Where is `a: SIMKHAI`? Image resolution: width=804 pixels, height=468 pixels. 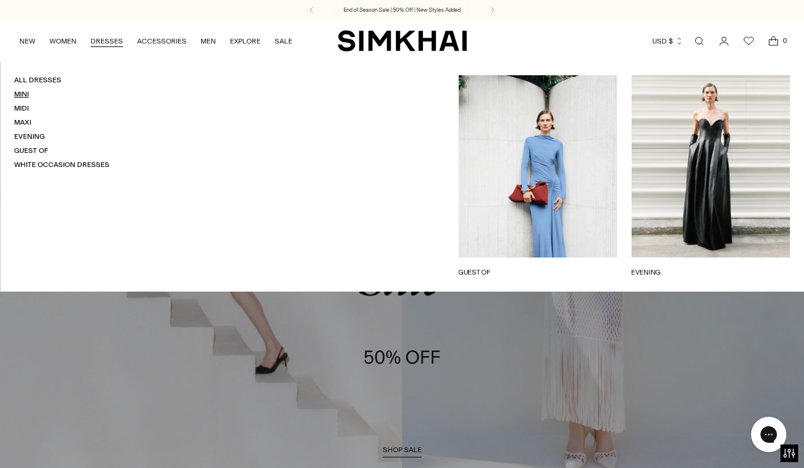
a: SIMKHAI is located at coordinates (402, 41).